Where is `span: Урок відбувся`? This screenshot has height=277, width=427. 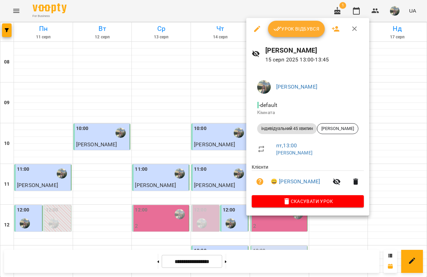
span: Урок відбувся is located at coordinates (297, 29).